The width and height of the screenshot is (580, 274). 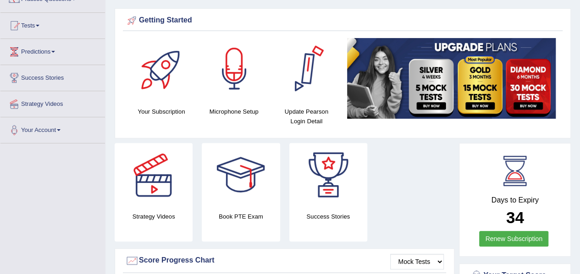 What do you see at coordinates (328, 216) in the screenshot?
I see `h4: Success Stories` at bounding box center [328, 216].